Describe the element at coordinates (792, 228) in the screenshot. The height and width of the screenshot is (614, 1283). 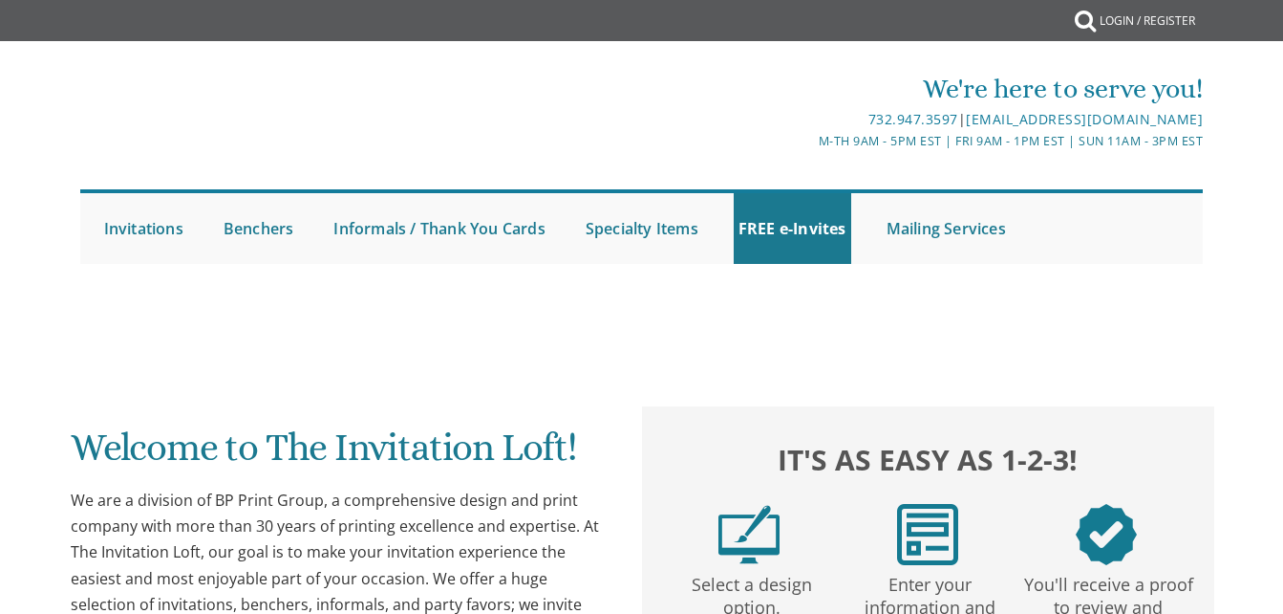
I see `a: FREE e-Invites` at that location.